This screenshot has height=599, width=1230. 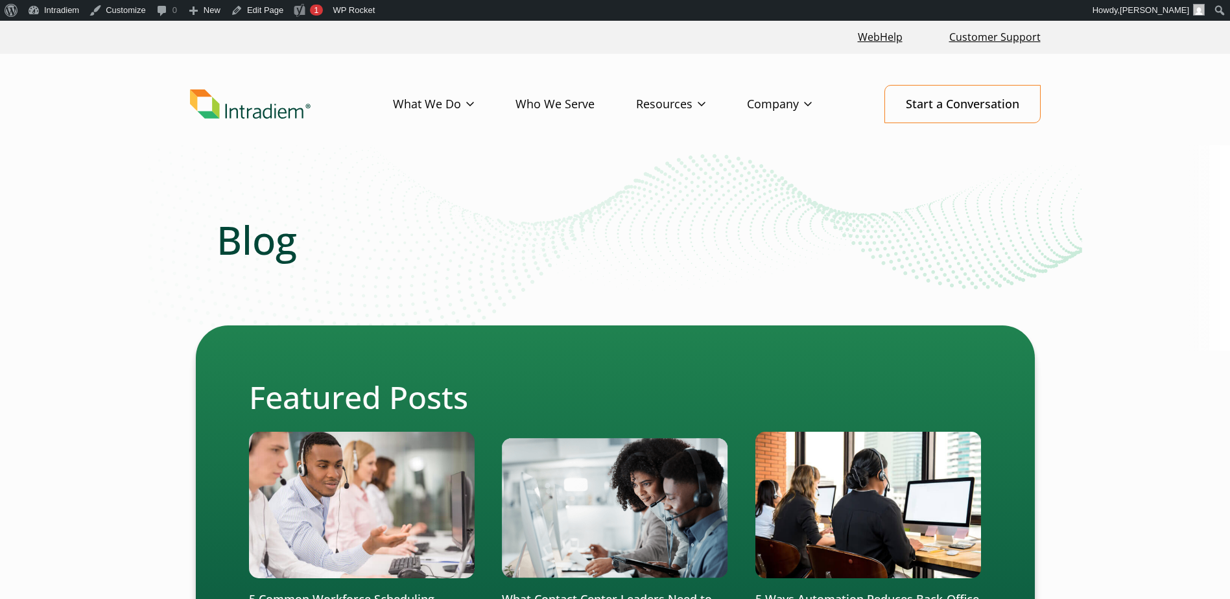 I want to click on h1: Blog, so click(x=616, y=240).